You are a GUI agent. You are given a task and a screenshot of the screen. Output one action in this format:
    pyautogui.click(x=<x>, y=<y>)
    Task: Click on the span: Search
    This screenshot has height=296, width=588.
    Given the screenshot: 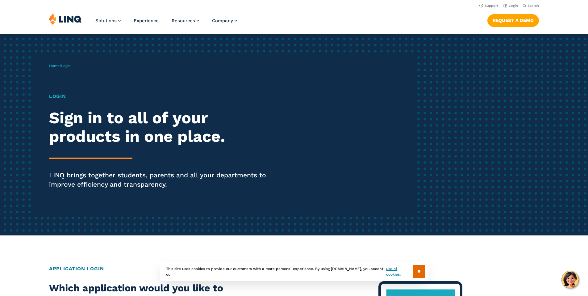 What is the action you would take?
    pyautogui.click(x=533, y=6)
    